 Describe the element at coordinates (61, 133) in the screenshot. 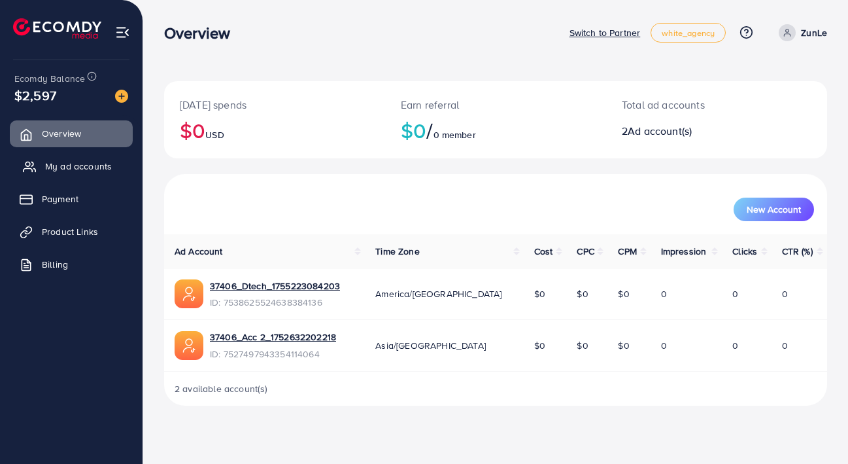

I see `span: Overview` at that location.